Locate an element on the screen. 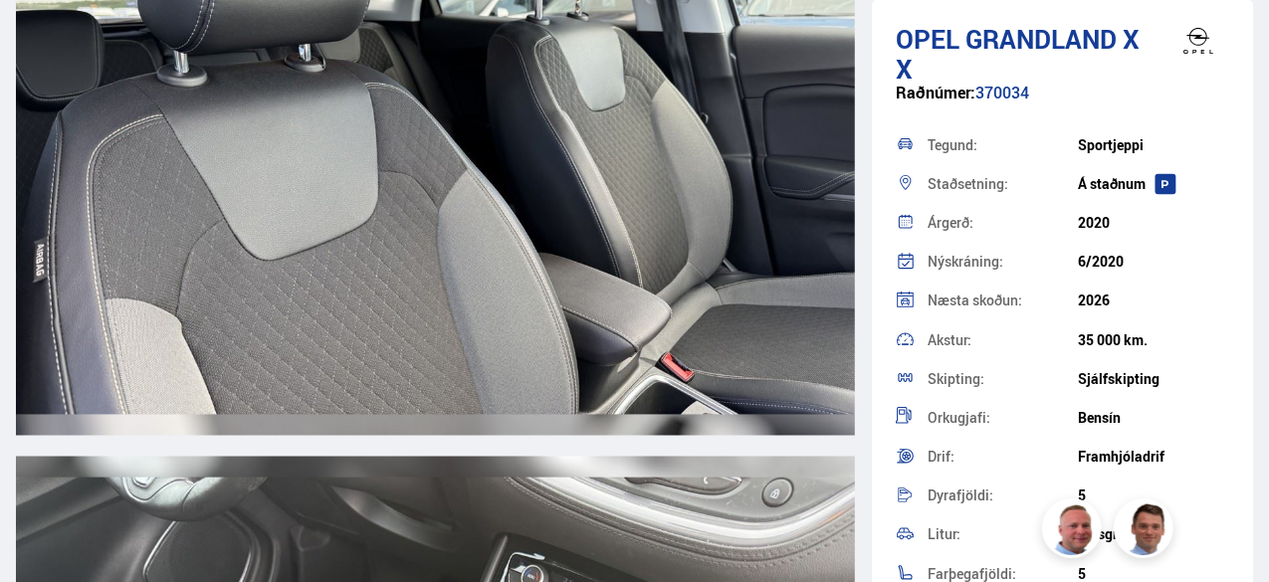  span: Opel is located at coordinates (927, 39).